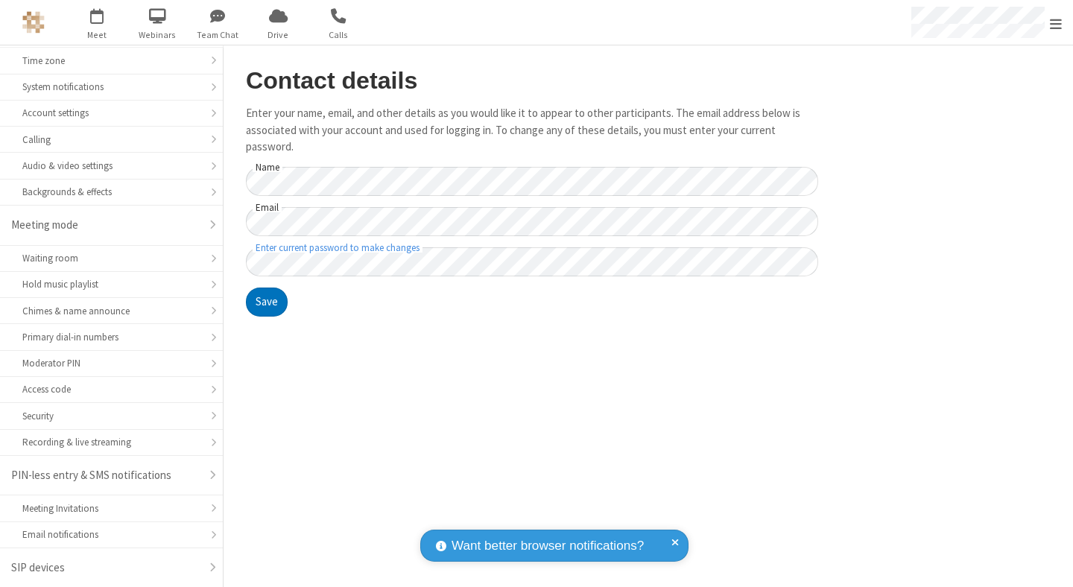 The image size is (1073, 587). I want to click on div: PIN-less entry & SMS notifications, so click(106, 475).